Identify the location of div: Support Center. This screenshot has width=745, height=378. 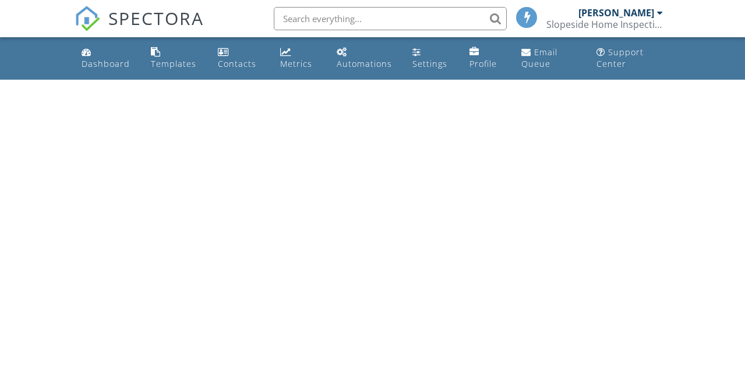
(619, 58).